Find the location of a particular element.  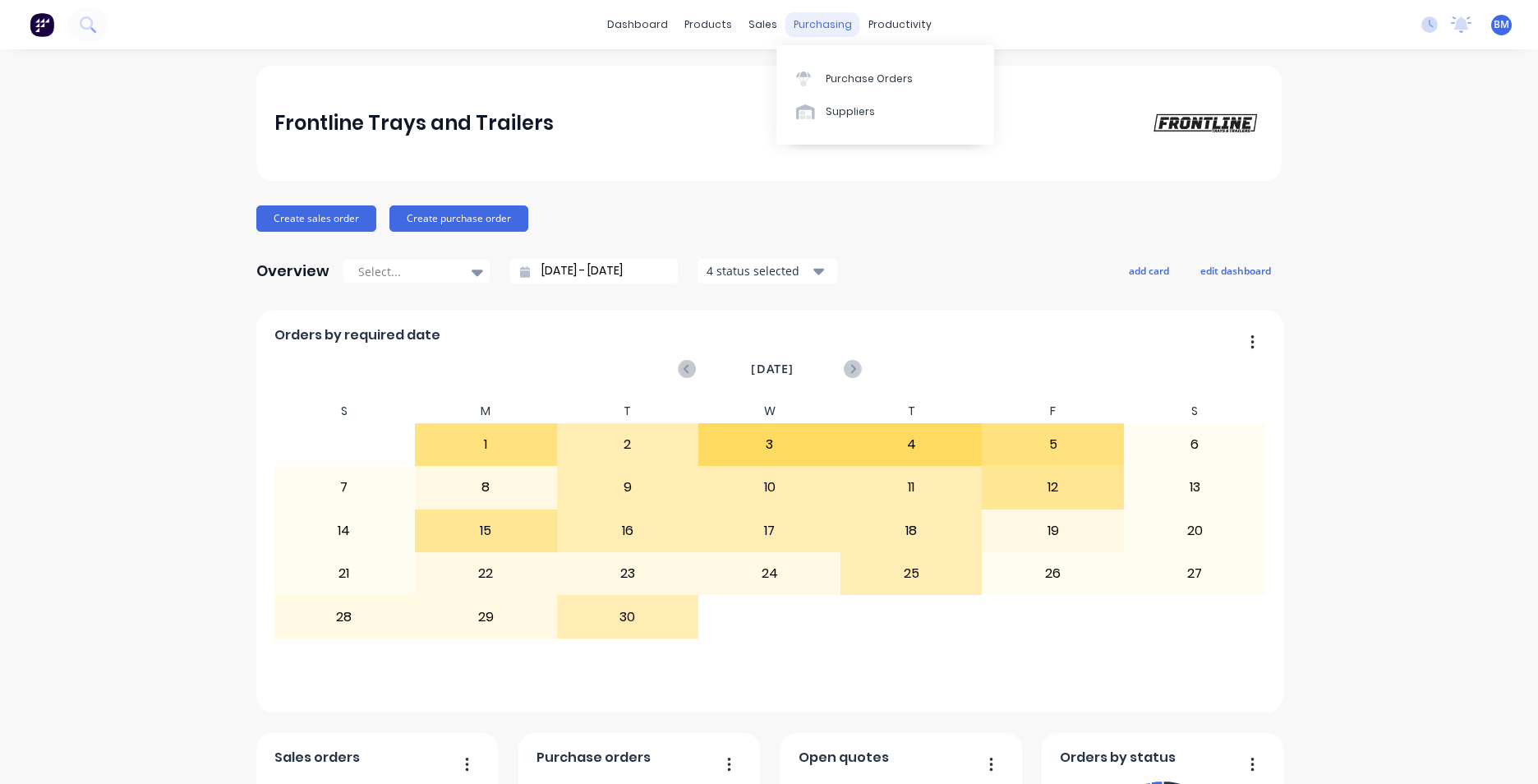

div: productivity is located at coordinates (900, 25).